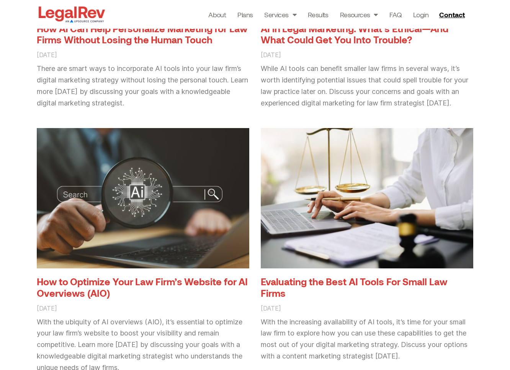 The height and width of the screenshot is (370, 510). What do you see at coordinates (396, 15) in the screenshot?
I see `a: FAQ` at bounding box center [396, 15].